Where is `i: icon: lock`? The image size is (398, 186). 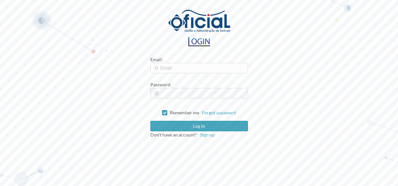 i: icon: lock is located at coordinates (157, 93).